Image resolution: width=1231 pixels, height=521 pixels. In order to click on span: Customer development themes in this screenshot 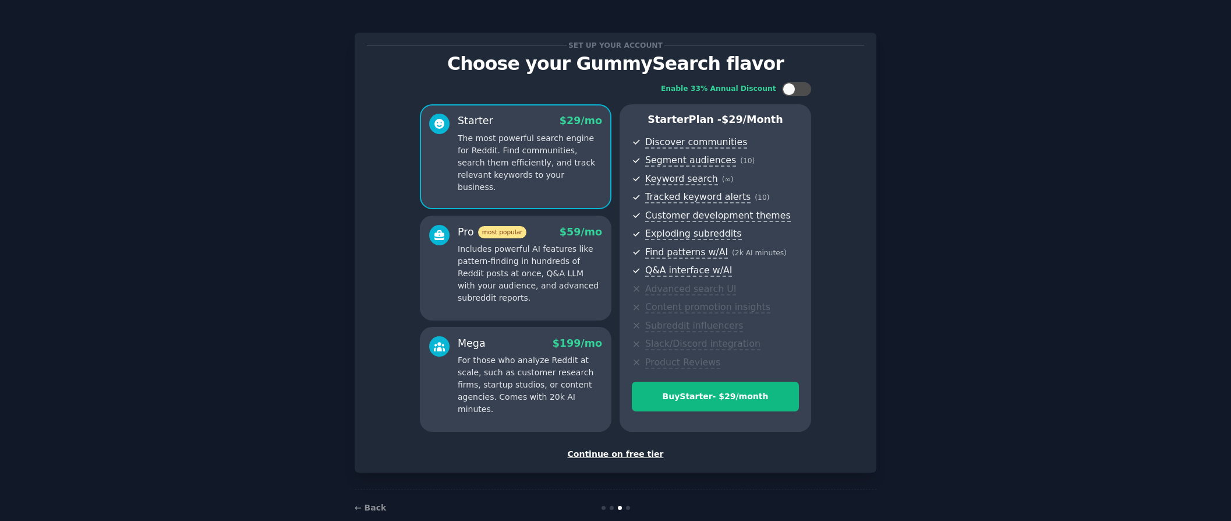, I will do `click(718, 215)`.